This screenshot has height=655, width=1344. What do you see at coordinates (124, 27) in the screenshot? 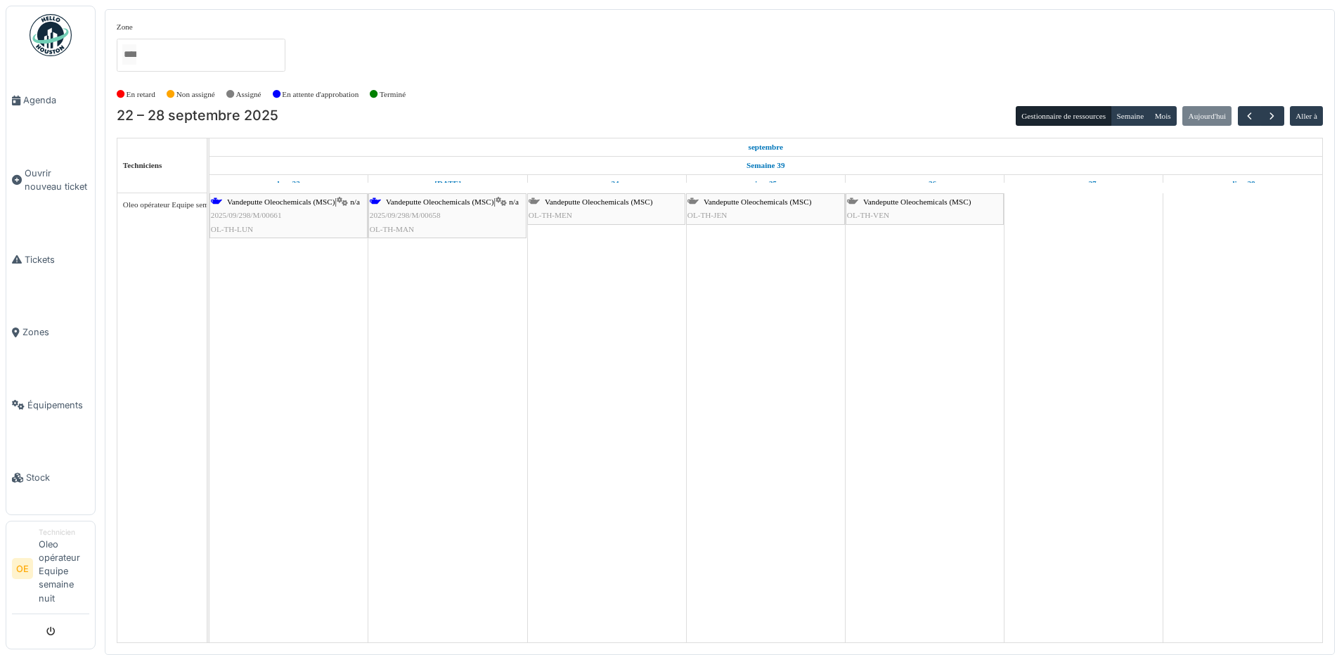
I see `label: Zone` at bounding box center [124, 27].